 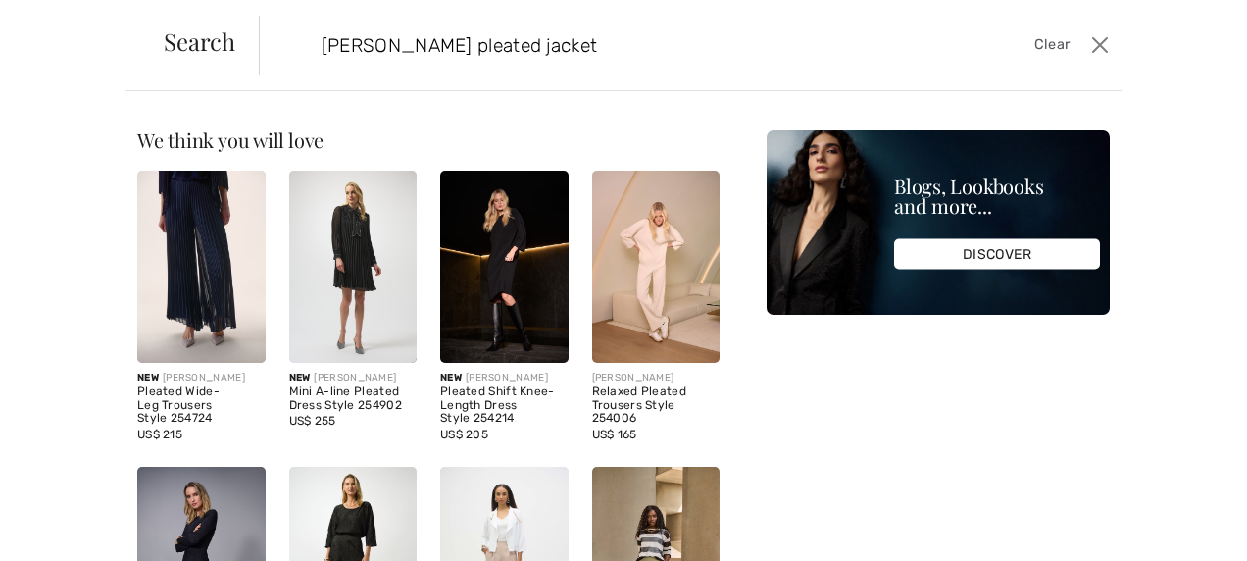 I want to click on a: Pleated Shift Knee-Length Dress Style 254214. Black, so click(x=504, y=267).